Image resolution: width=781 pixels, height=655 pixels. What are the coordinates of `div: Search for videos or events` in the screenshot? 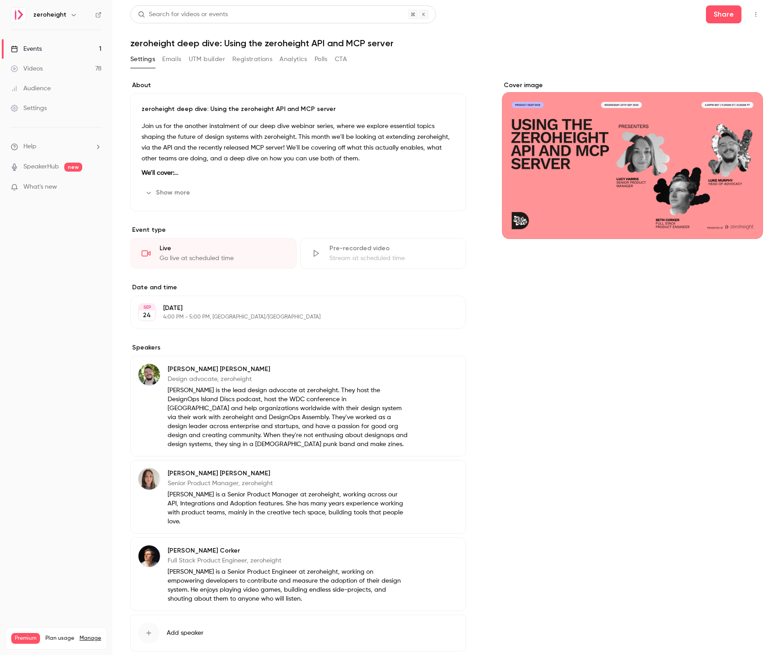 It's located at (183, 14).